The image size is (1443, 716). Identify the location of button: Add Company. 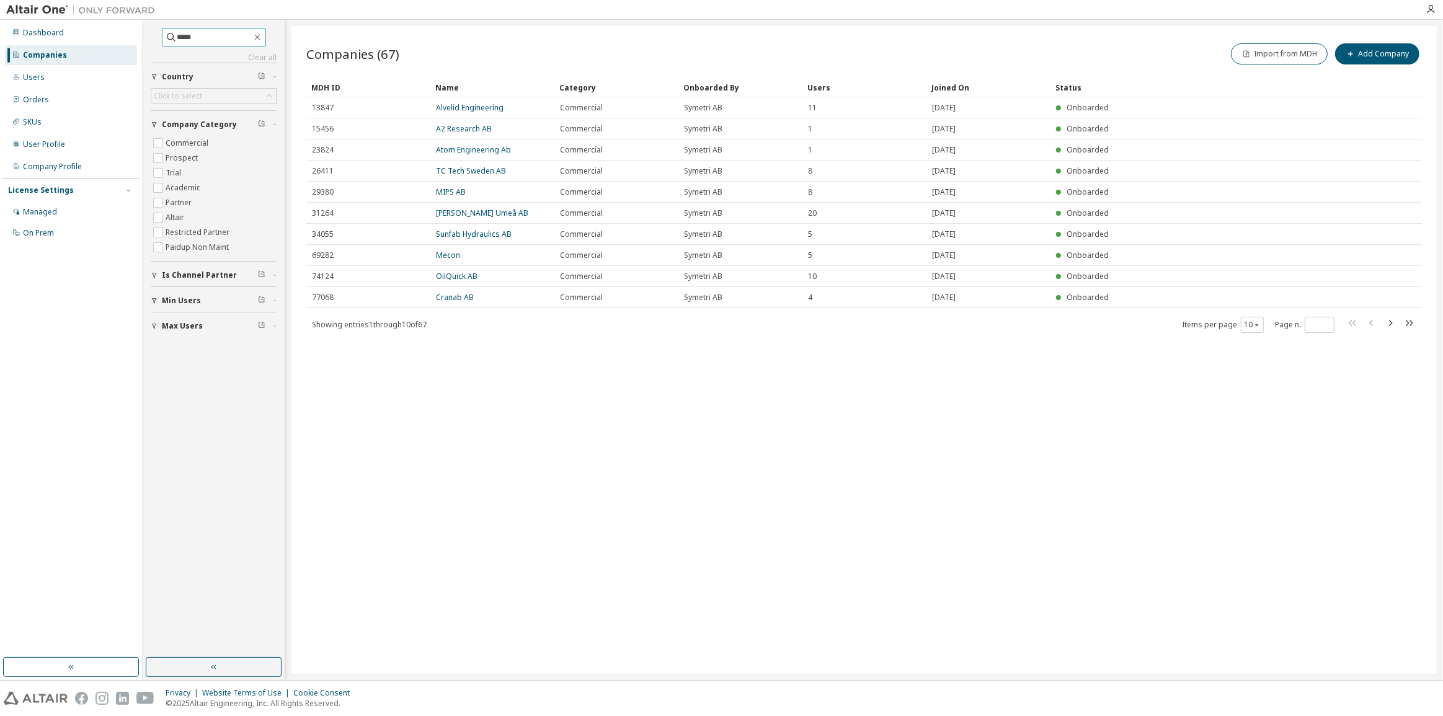
(1378, 54).